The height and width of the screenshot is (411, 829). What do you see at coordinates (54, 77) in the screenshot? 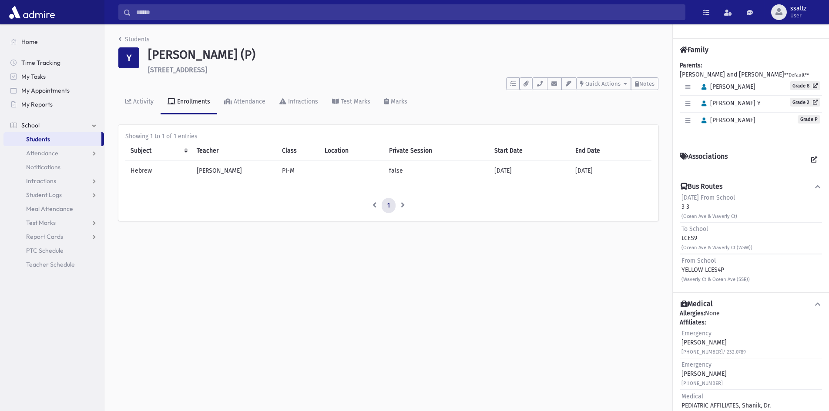
I see `a: My Tasks` at bounding box center [54, 77].